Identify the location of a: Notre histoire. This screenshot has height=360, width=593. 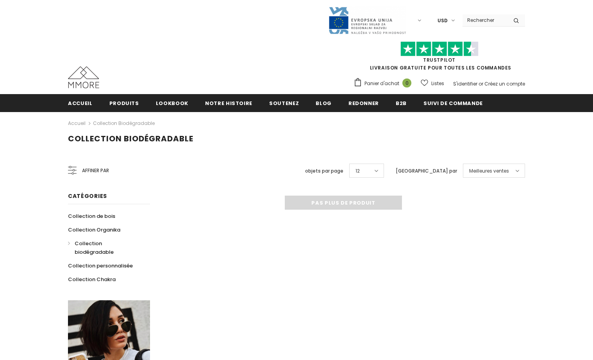
(229, 103).